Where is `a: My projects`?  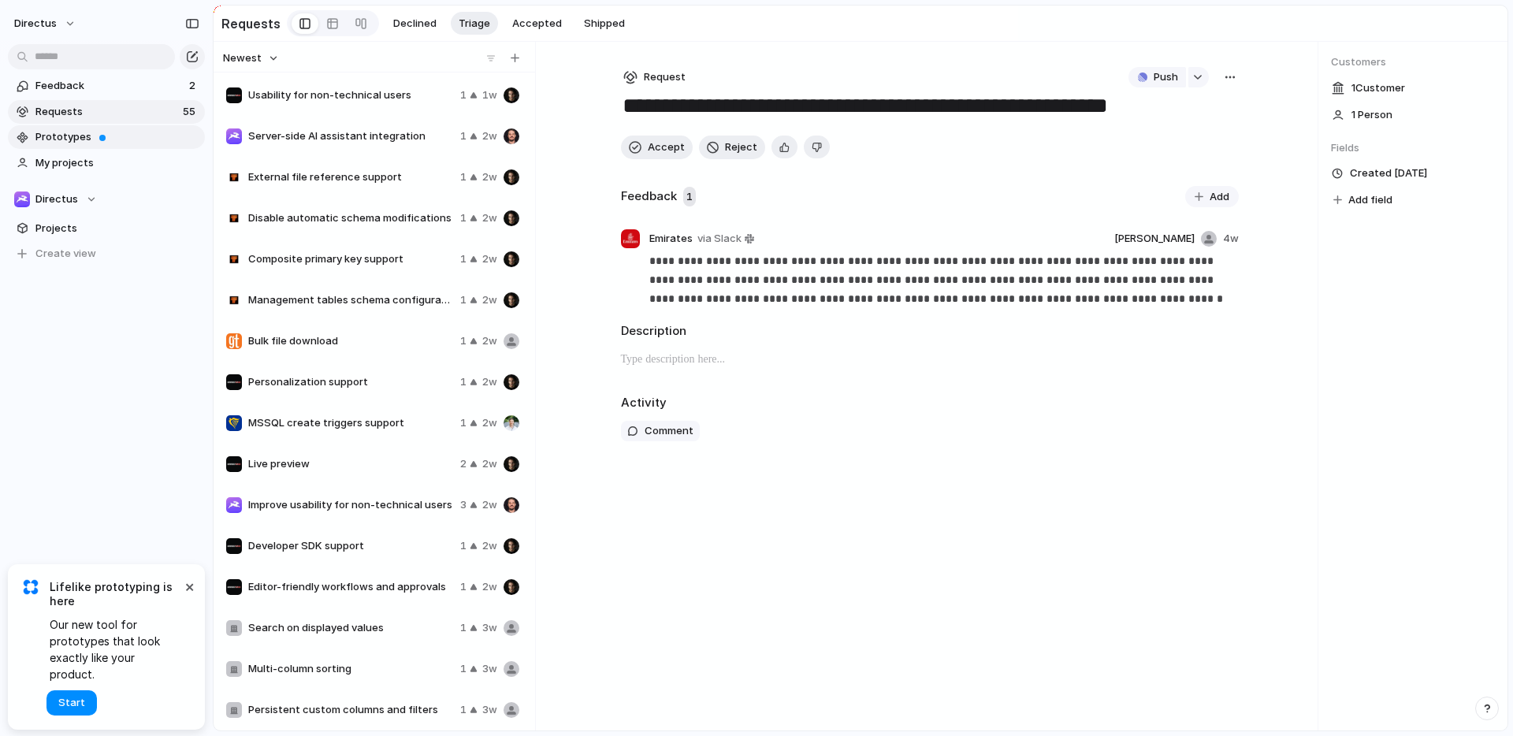 a: My projects is located at coordinates (106, 163).